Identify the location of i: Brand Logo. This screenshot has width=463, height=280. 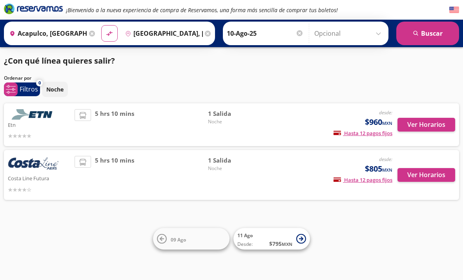
(33, 9).